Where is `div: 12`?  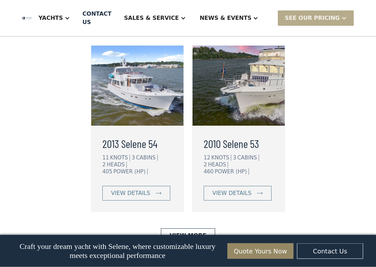 div: 12 is located at coordinates (207, 158).